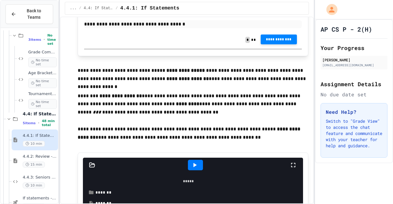  I want to click on h2: Assignment Details, so click(354, 84).